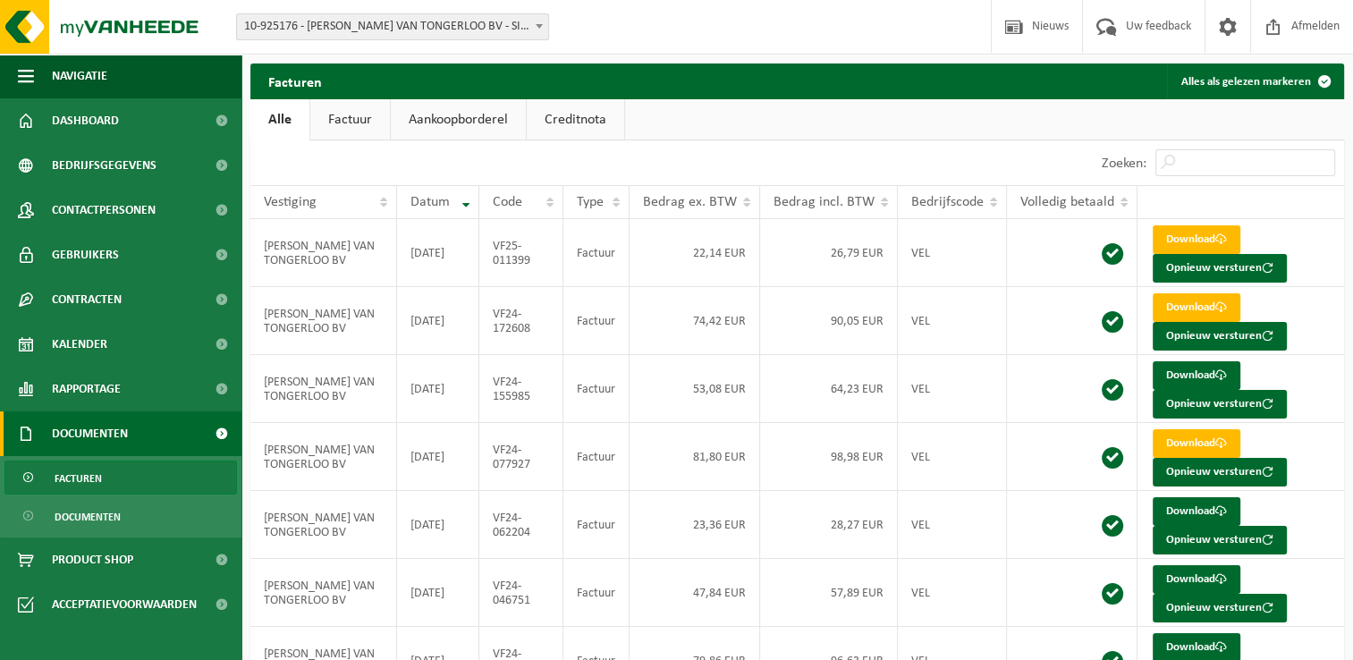 The image size is (1353, 660). What do you see at coordinates (829, 593) in the screenshot?
I see `td: 57,89 EUR` at bounding box center [829, 593].